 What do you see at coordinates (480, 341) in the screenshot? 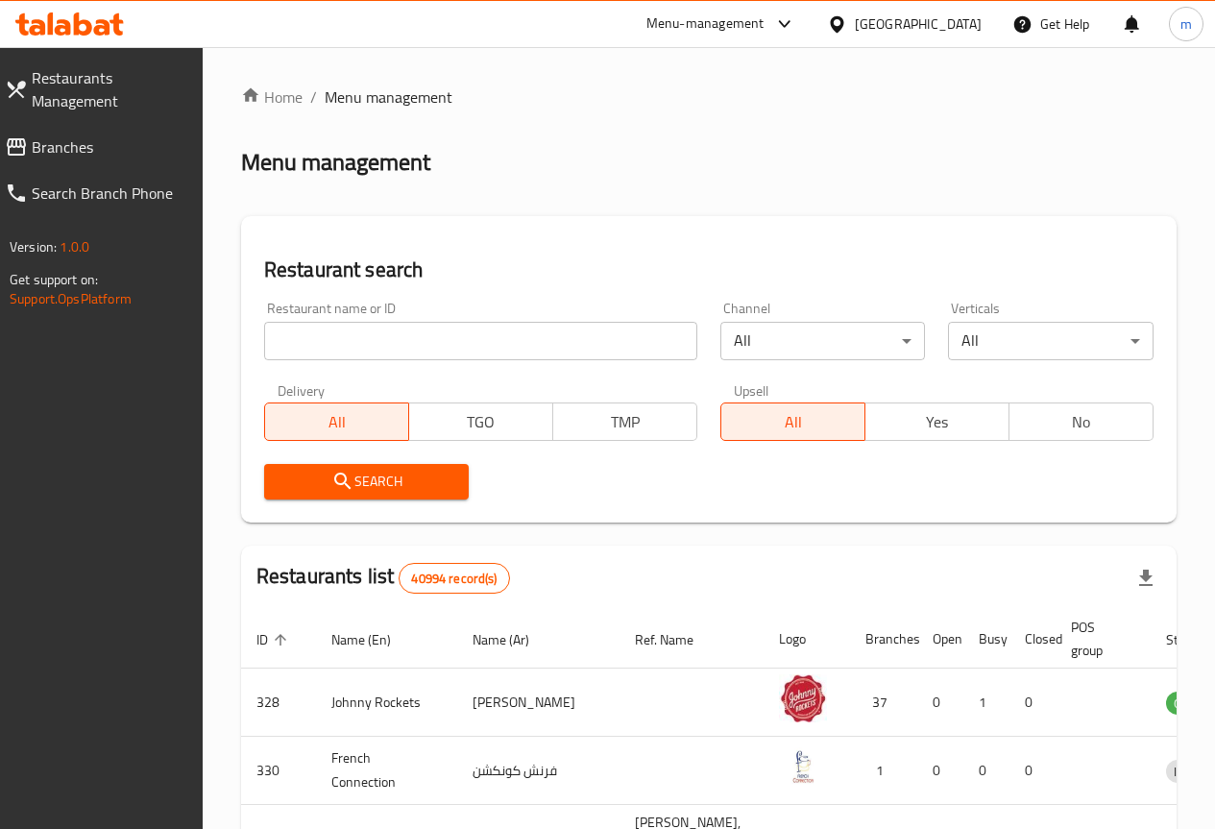
I see `input: Search for restaurant name or ID..` at bounding box center [480, 341].